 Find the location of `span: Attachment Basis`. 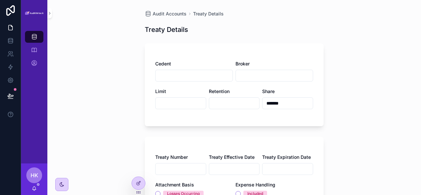

span: Attachment Basis is located at coordinates (175, 184).